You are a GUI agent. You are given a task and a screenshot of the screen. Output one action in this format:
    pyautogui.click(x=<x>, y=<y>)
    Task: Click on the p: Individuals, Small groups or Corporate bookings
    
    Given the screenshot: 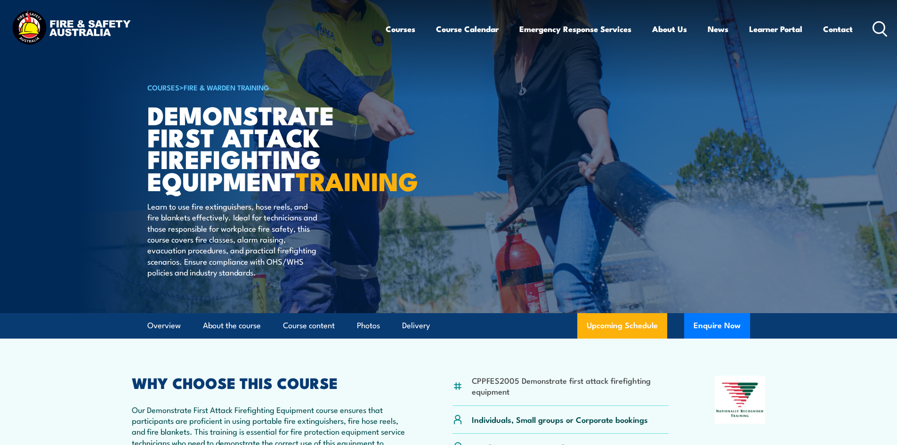 What is the action you would take?
    pyautogui.click(x=560, y=419)
    